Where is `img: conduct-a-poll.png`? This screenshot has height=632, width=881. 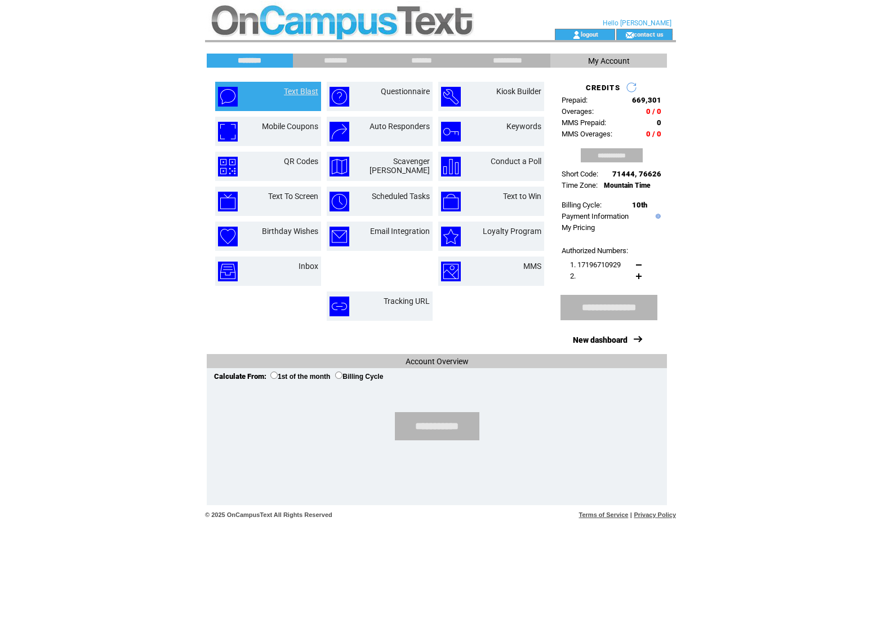
img: conduct-a-poll.png is located at coordinates (451, 166).